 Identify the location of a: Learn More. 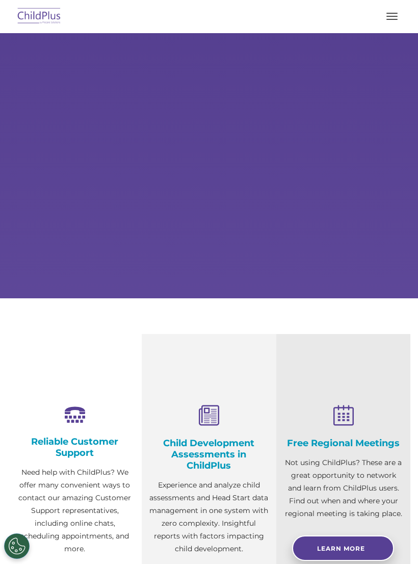
(343, 548).